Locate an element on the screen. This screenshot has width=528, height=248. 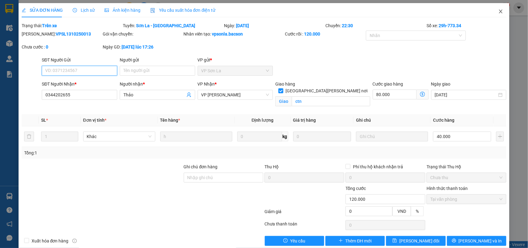
span: Yêu cầu xuất hóa đơn điện tử is located at coordinates (183, 10).